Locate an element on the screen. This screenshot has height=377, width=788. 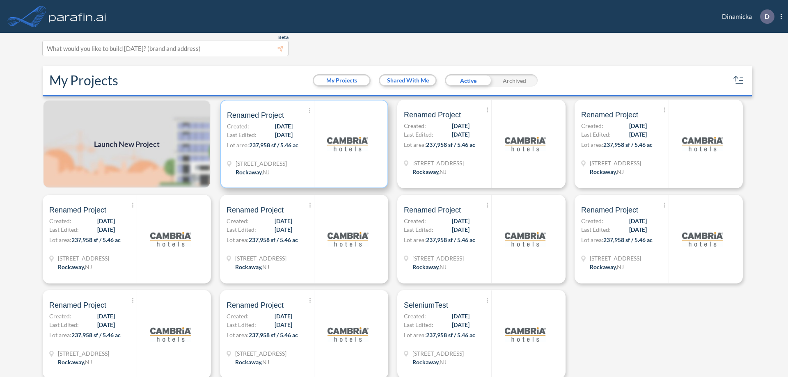
img: add is located at coordinates (127, 144).